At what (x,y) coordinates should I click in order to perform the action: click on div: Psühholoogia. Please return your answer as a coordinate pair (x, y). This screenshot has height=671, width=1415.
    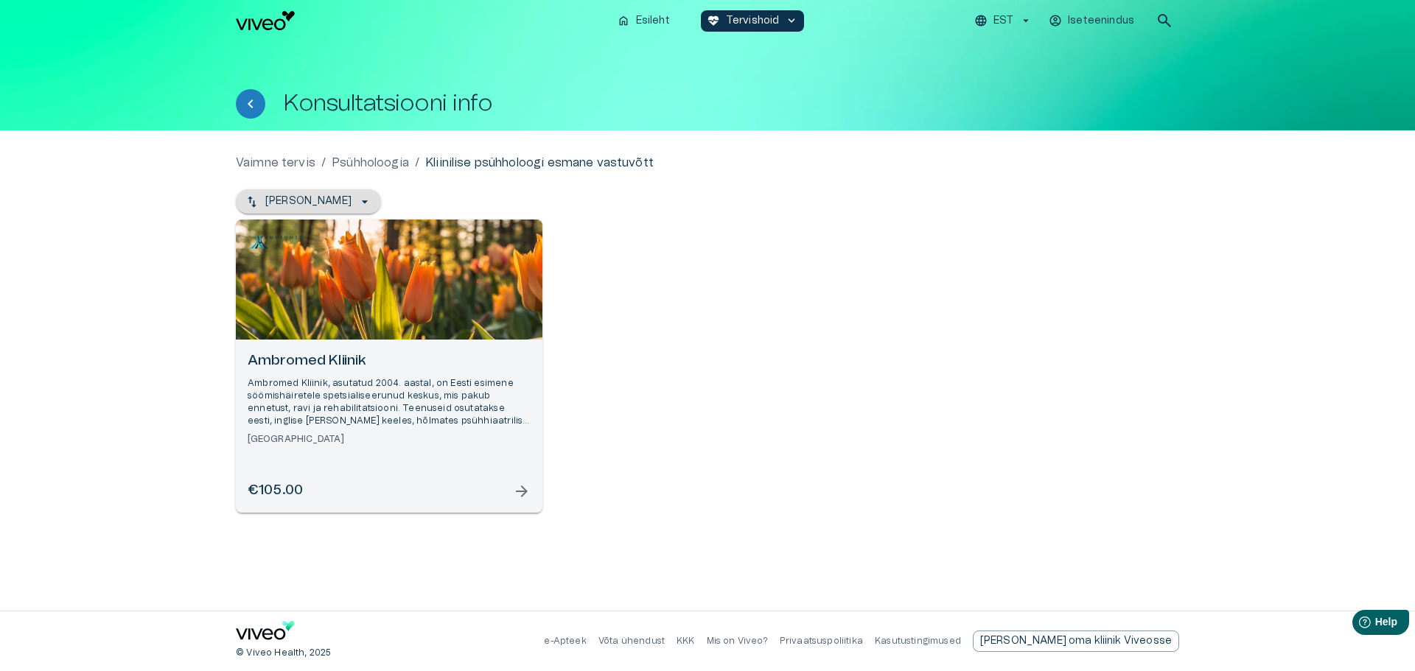
    Looking at the image, I should click on (370, 163).